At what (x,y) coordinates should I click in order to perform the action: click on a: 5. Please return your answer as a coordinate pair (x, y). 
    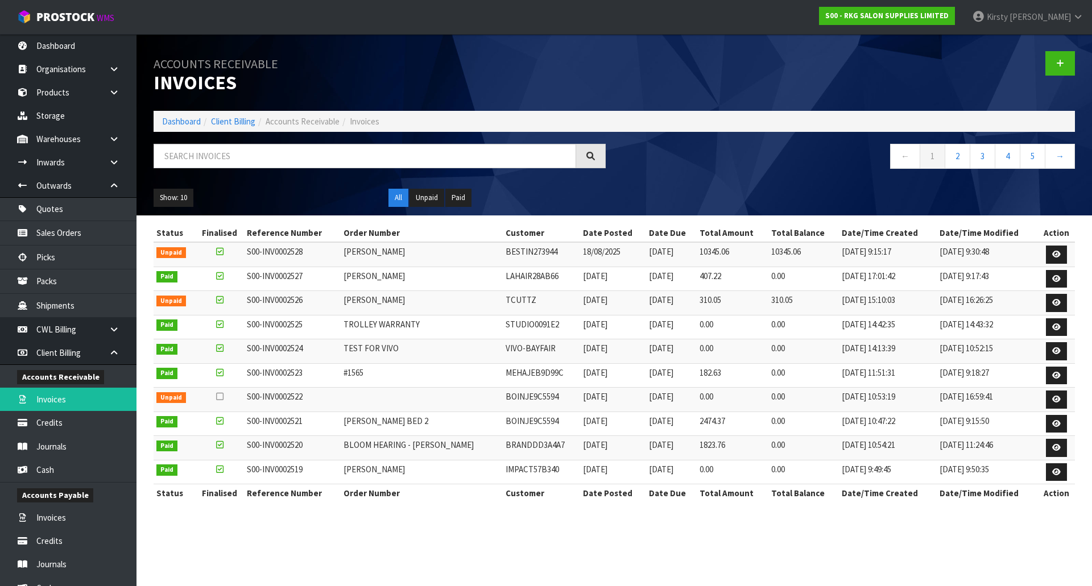
    Looking at the image, I should click on (1032, 156).